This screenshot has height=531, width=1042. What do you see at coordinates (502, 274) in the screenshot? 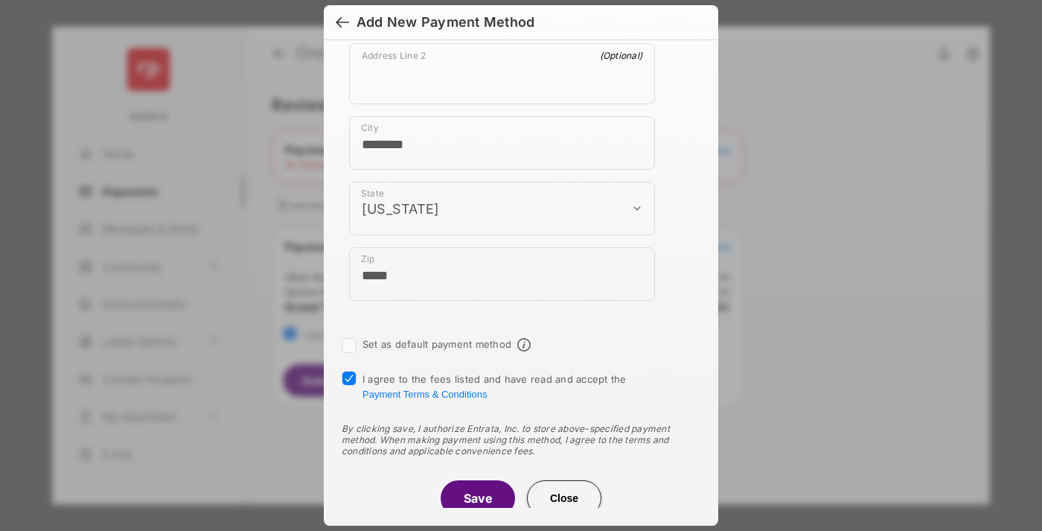
I see `div: payment_method_screening[postal_addresses][postalCode]` at bounding box center [502, 274].